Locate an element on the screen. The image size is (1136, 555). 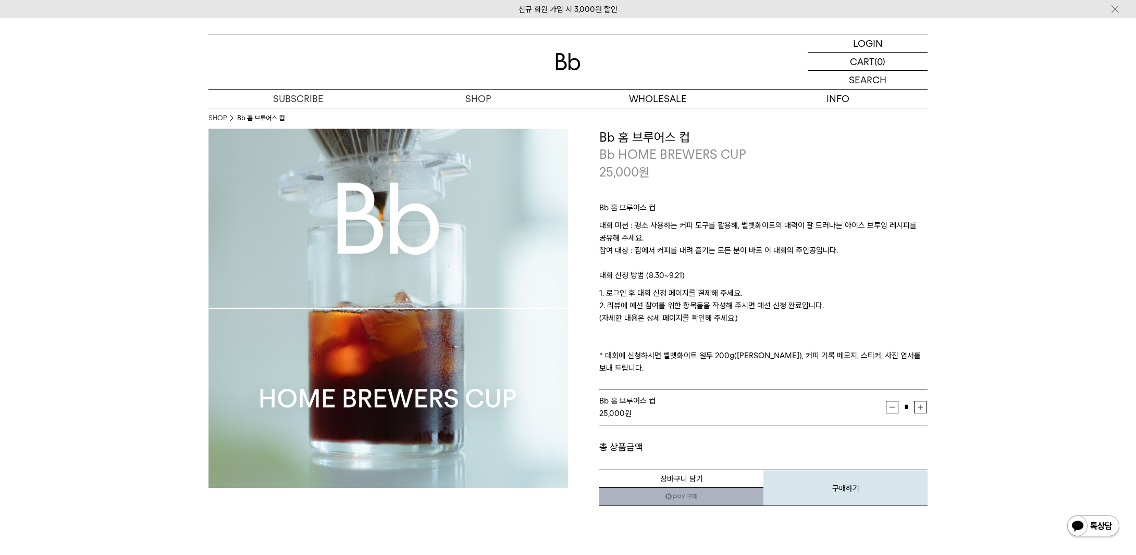
p: 1. 로그인 후 대회 신청 페이지를 결제해 주세요. 2. 리뷰에 예선 참여를 위한 항목들을 작성해 주시면 예선 신청 완료입니다. (자세한 내용은 상세 페이지를 확인해 주세요.... is located at coordinates (763, 331).